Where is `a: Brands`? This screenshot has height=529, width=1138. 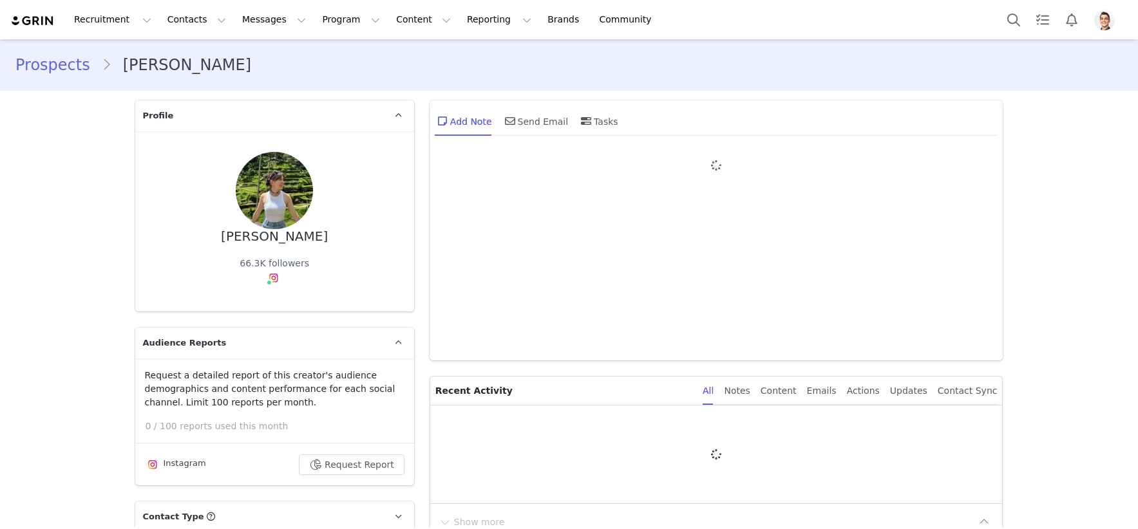 a: Brands is located at coordinates (565, 19).